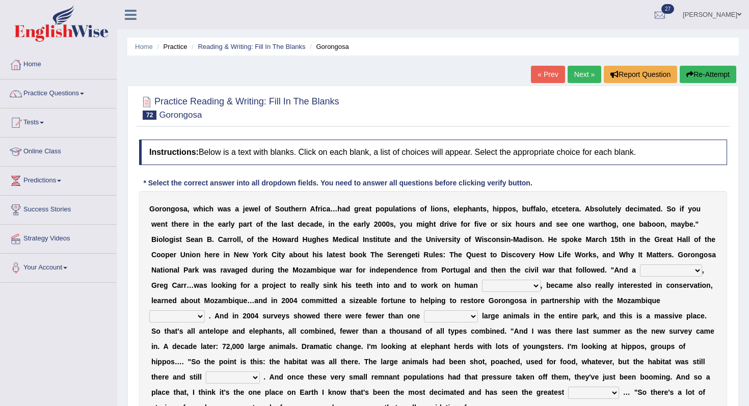 The width and height of the screenshot is (749, 406). Describe the element at coordinates (171, 46) in the screenshot. I see `li: Practice` at that location.